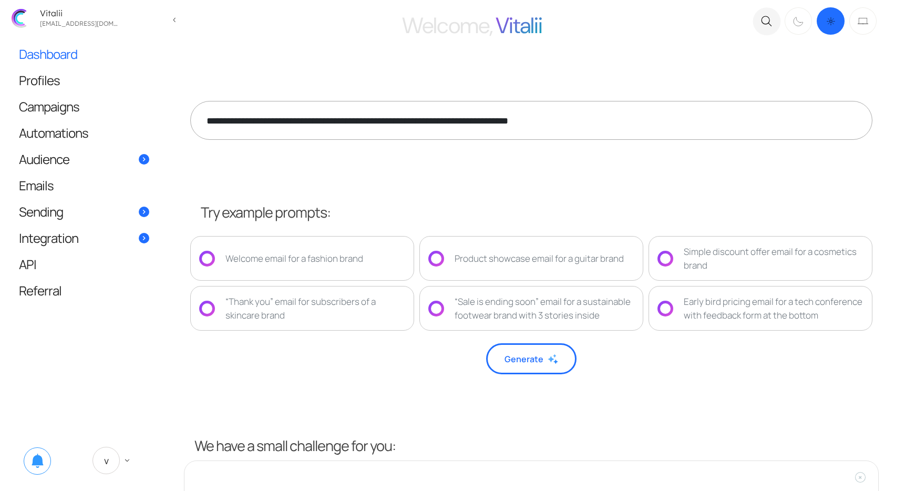  What do you see at coordinates (36, 185) in the screenshot?
I see `span: Emails` at bounding box center [36, 185].